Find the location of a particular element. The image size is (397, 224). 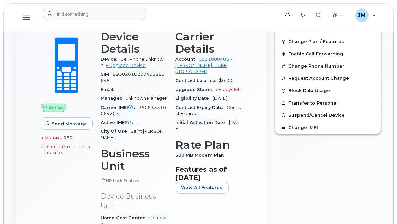

h3: Business Unit is located at coordinates (134, 160).